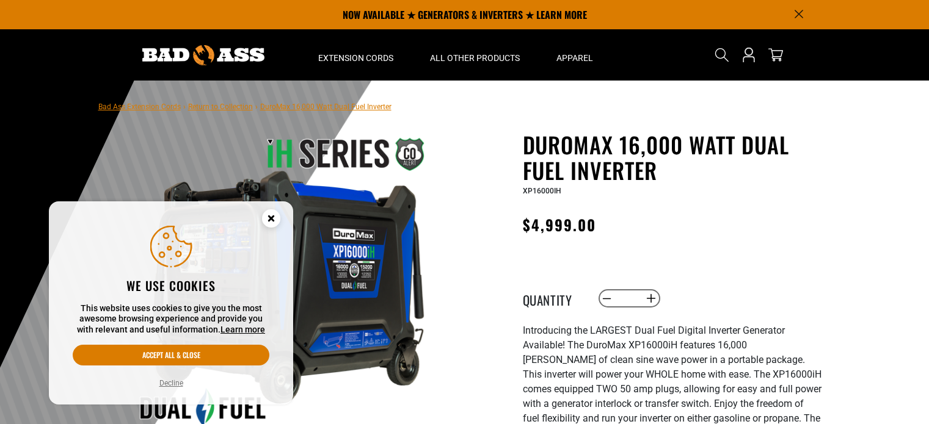 This screenshot has width=929, height=424. I want to click on span: Extension Cords, so click(355, 58).